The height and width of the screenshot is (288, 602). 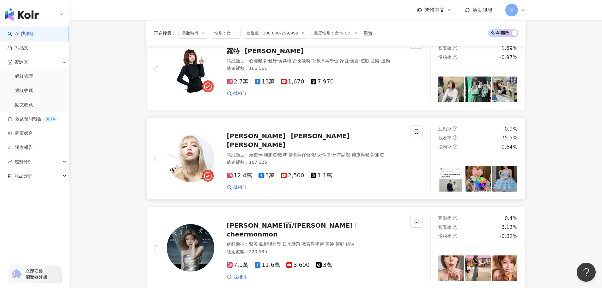 What do you see at coordinates (24, 91) in the screenshot?
I see `a: 網紅收藏` at bounding box center [24, 91].